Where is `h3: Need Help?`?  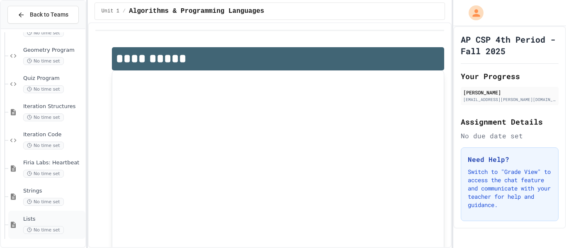
h3: Need Help? is located at coordinates (510, 160).